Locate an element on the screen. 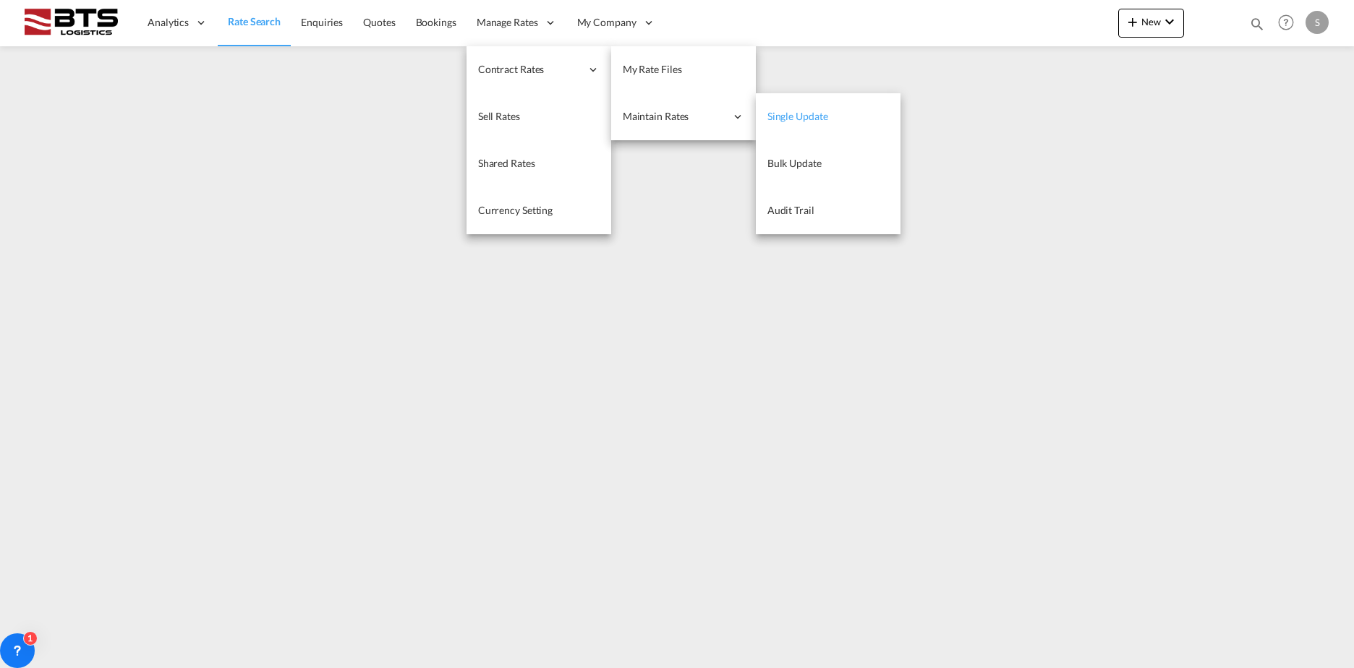 The image size is (1354, 668). span: Manage Rates is located at coordinates (507, 22).